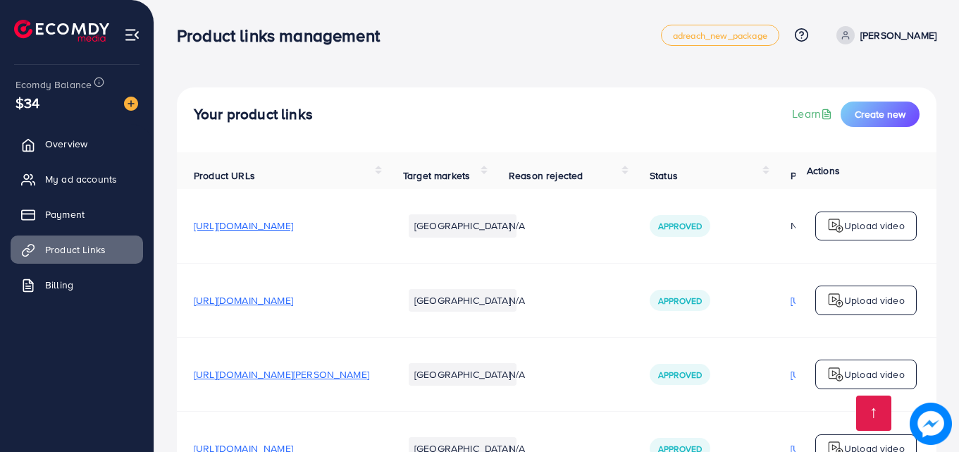  I want to click on a: Learn, so click(813, 113).